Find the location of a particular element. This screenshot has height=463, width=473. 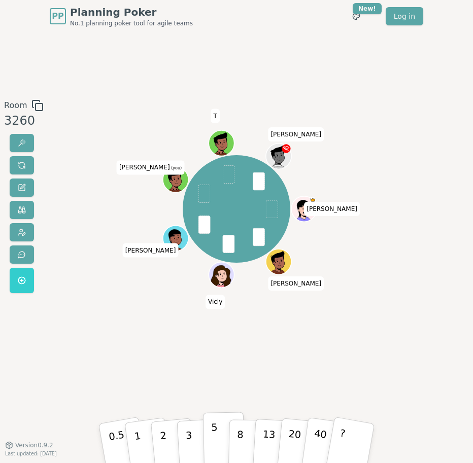

span: Version 0.9.2 is located at coordinates (34, 445).